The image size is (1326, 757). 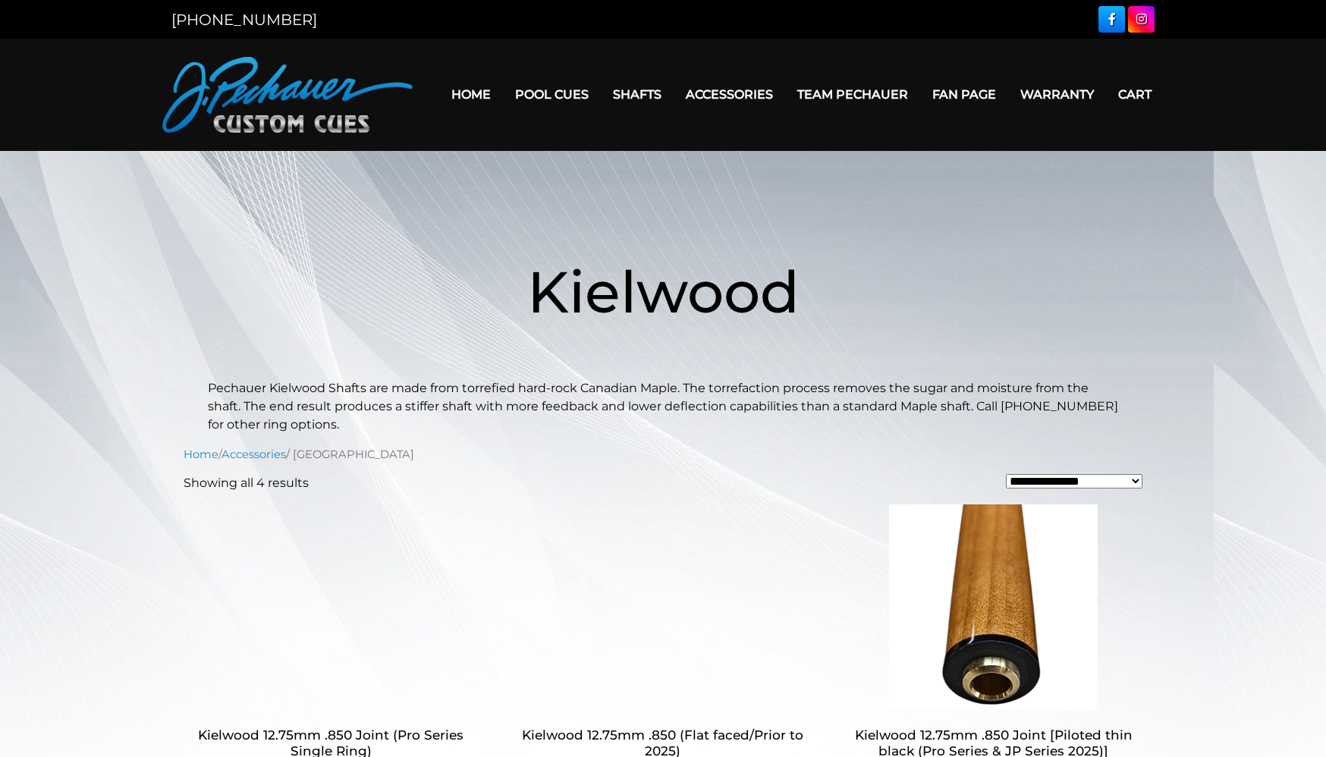 What do you see at coordinates (287, 95) in the screenshot?
I see `img: Pechauer Custom Cues` at bounding box center [287, 95].